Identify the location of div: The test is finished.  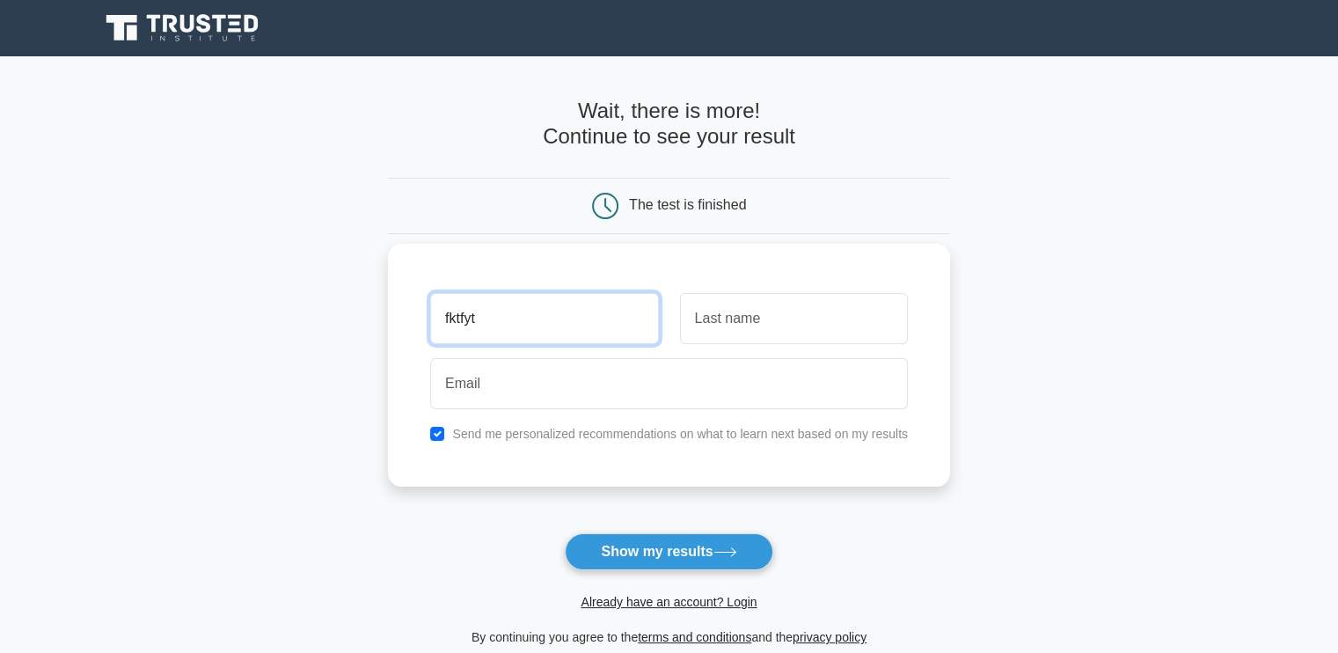
(687, 204).